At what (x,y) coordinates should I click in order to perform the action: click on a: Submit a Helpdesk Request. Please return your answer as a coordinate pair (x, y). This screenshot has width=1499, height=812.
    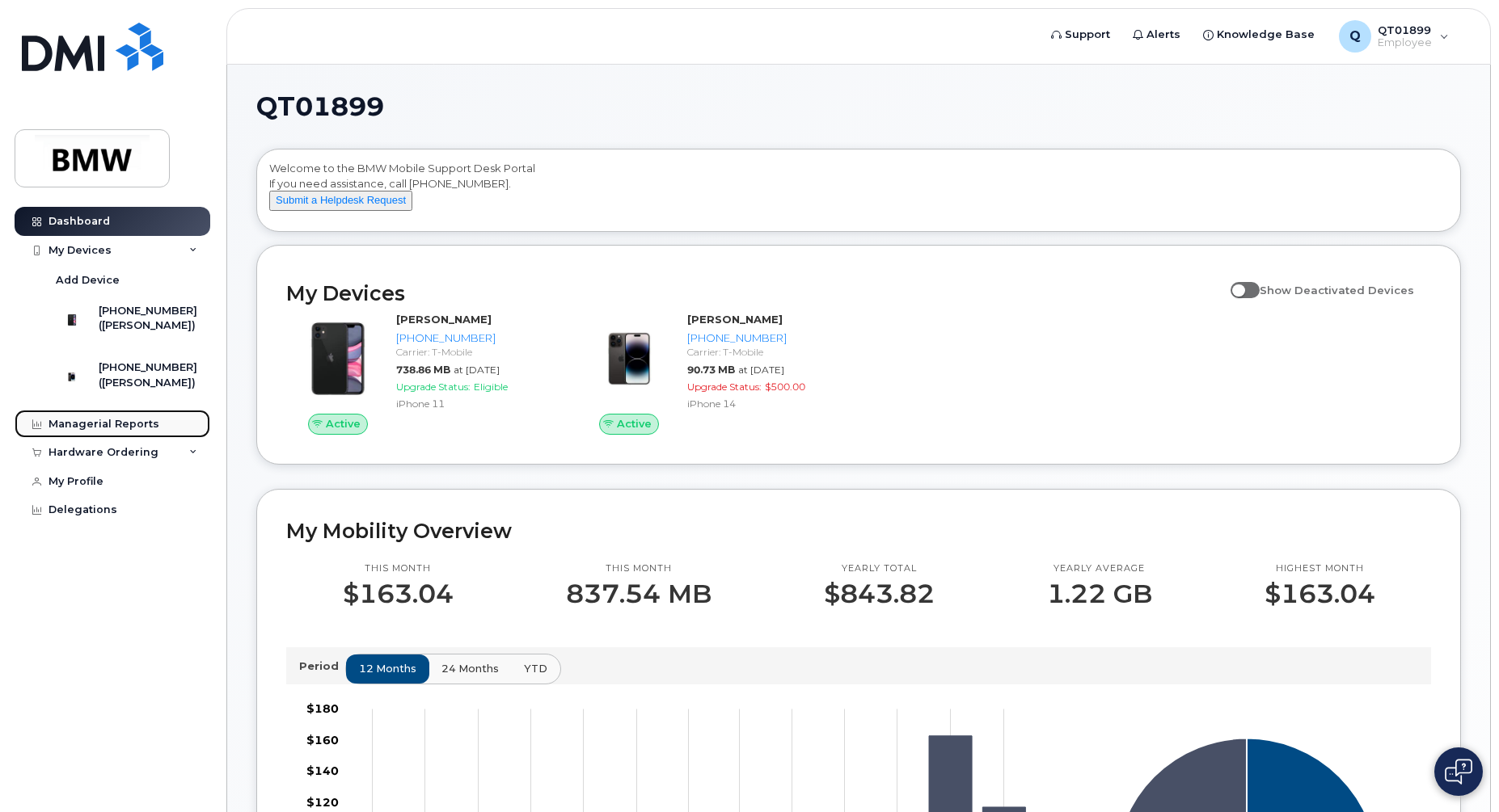
    Looking at the image, I should click on (340, 199).